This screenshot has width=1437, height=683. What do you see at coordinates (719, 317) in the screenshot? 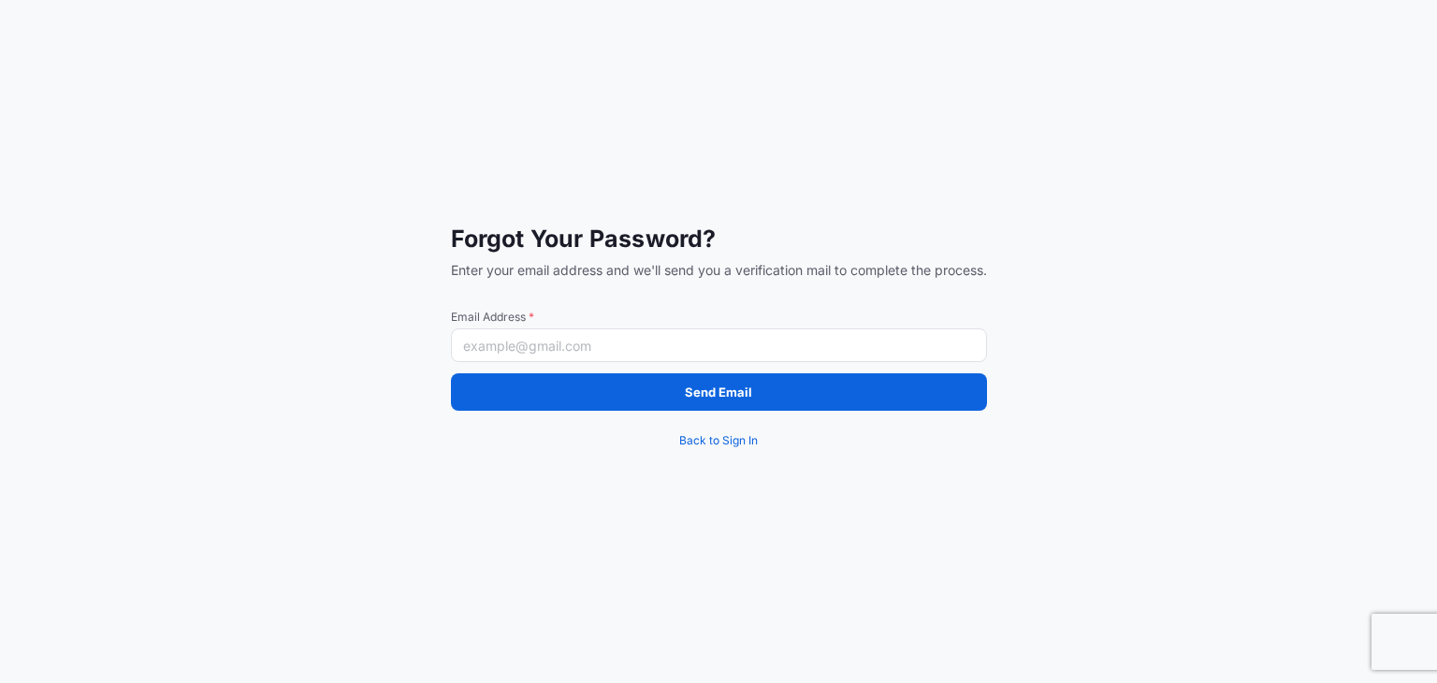
I see `span: Email Address` at bounding box center [719, 317].